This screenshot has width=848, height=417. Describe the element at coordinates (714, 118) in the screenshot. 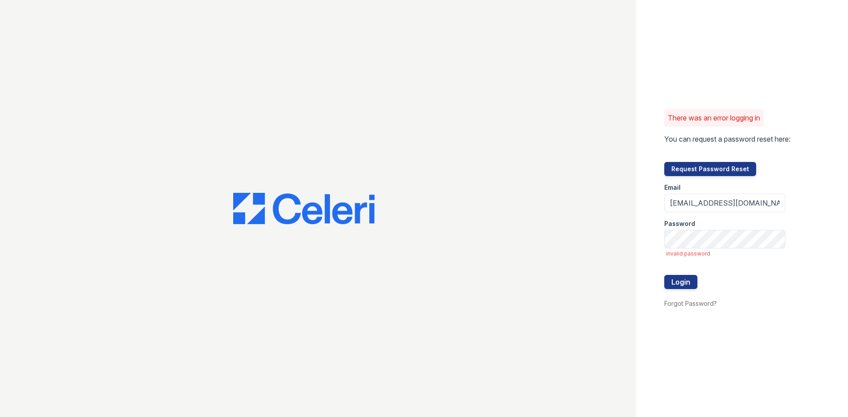

I see `p: There was an error logging in` at that location.